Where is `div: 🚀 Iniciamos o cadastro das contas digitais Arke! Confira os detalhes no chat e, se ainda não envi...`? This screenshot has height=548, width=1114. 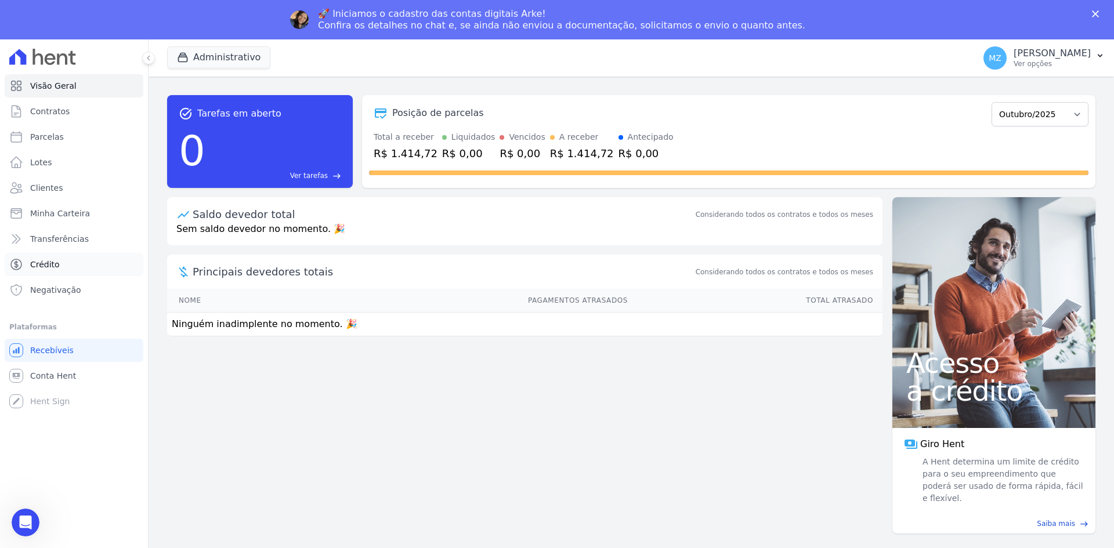
div: 🚀 Iniciamos o cadastro das contas digitais Arke! Confira os detalhes no chat e, se ainda não envi... is located at coordinates (562, 20).